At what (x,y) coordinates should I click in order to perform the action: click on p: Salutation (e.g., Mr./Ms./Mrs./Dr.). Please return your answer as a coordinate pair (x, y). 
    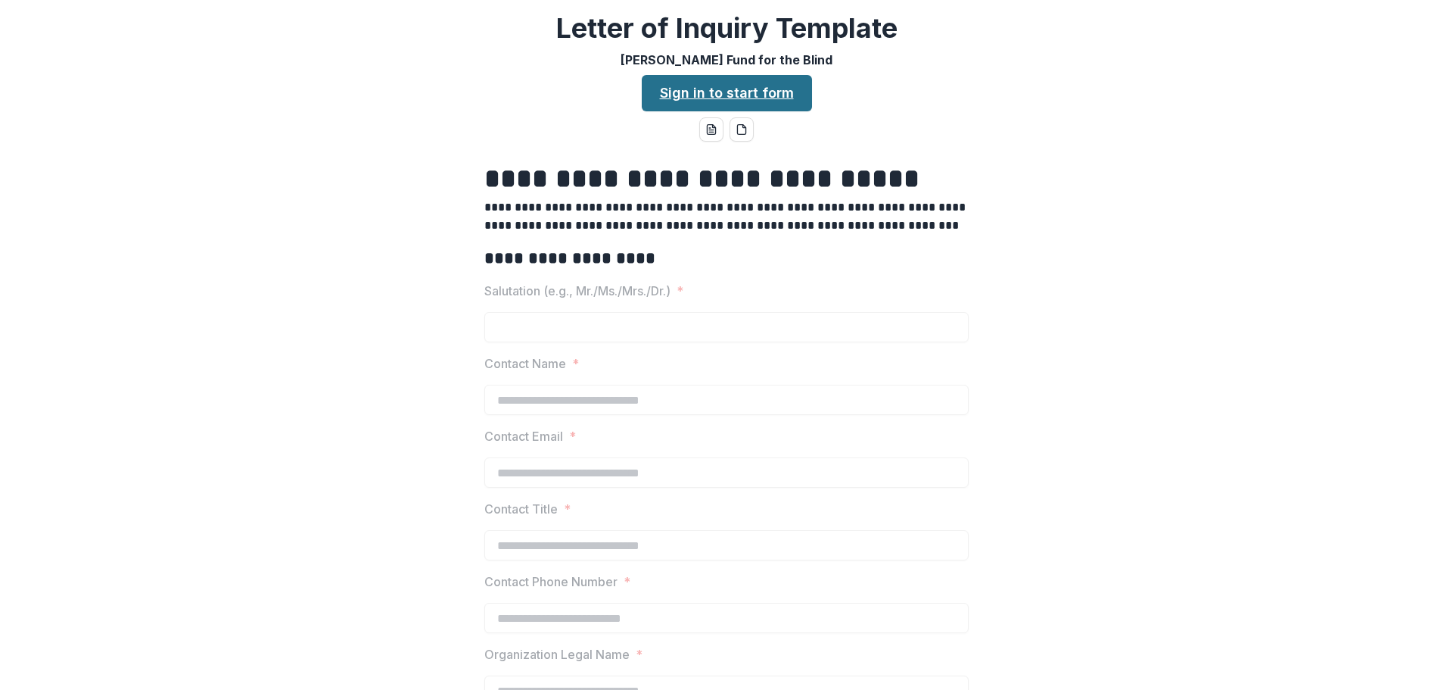
    Looking at the image, I should click on (578, 291).